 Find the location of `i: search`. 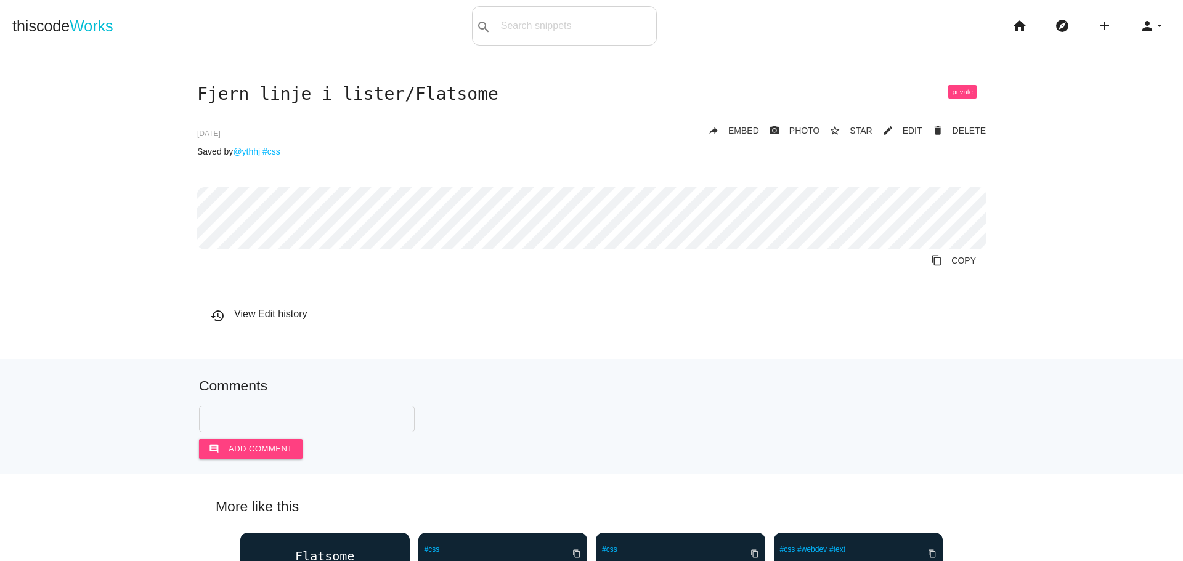

i: search is located at coordinates (484, 27).